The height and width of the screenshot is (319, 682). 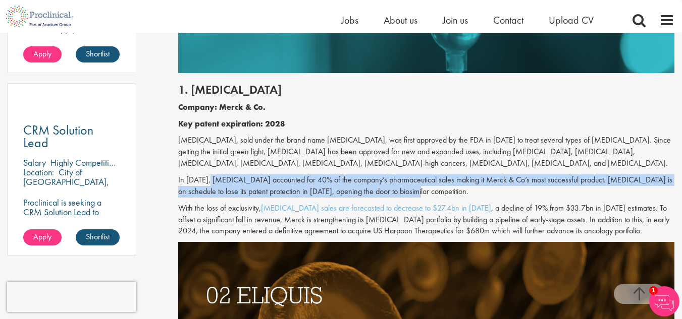 I want to click on a: About us, so click(x=400, y=20).